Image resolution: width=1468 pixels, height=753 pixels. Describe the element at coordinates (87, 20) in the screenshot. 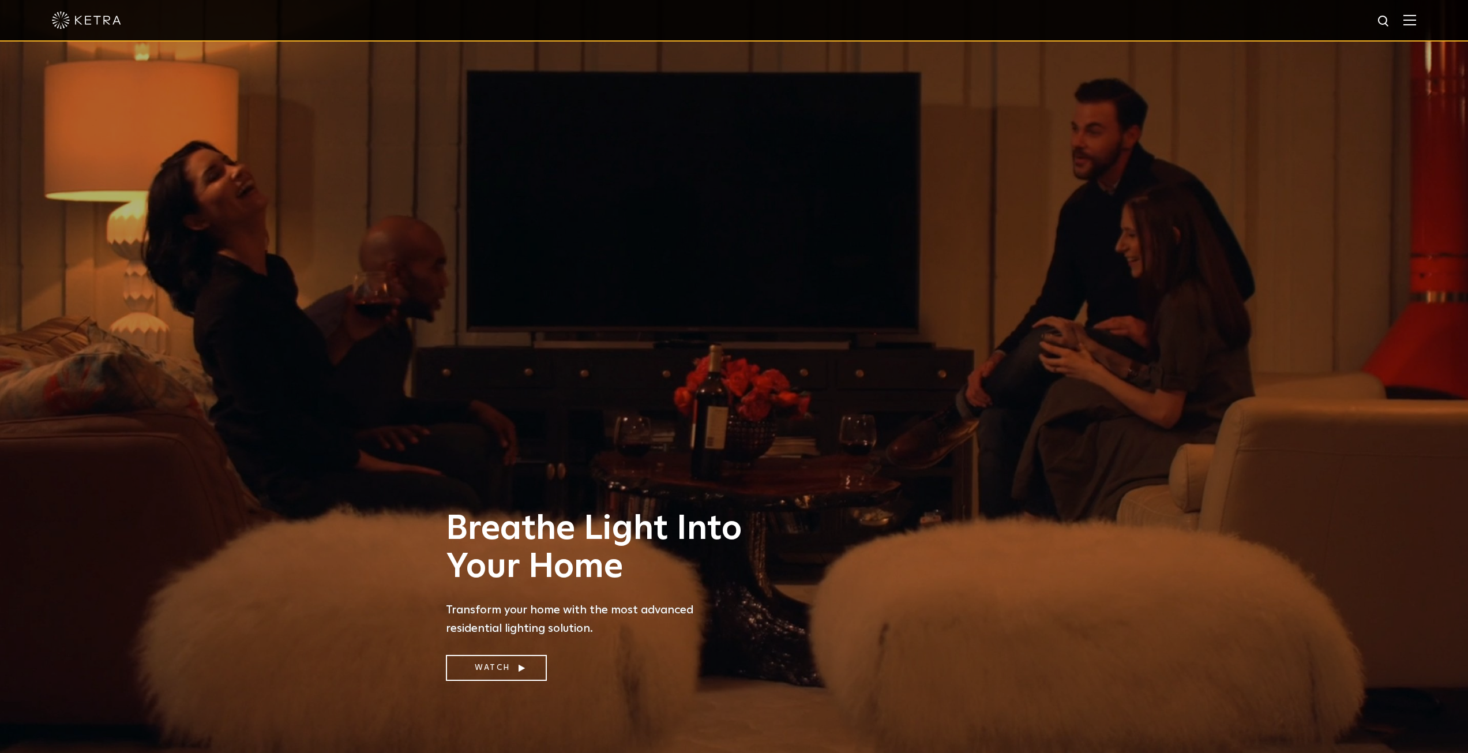

I see `img: ketra-logo-2019-white` at that location.